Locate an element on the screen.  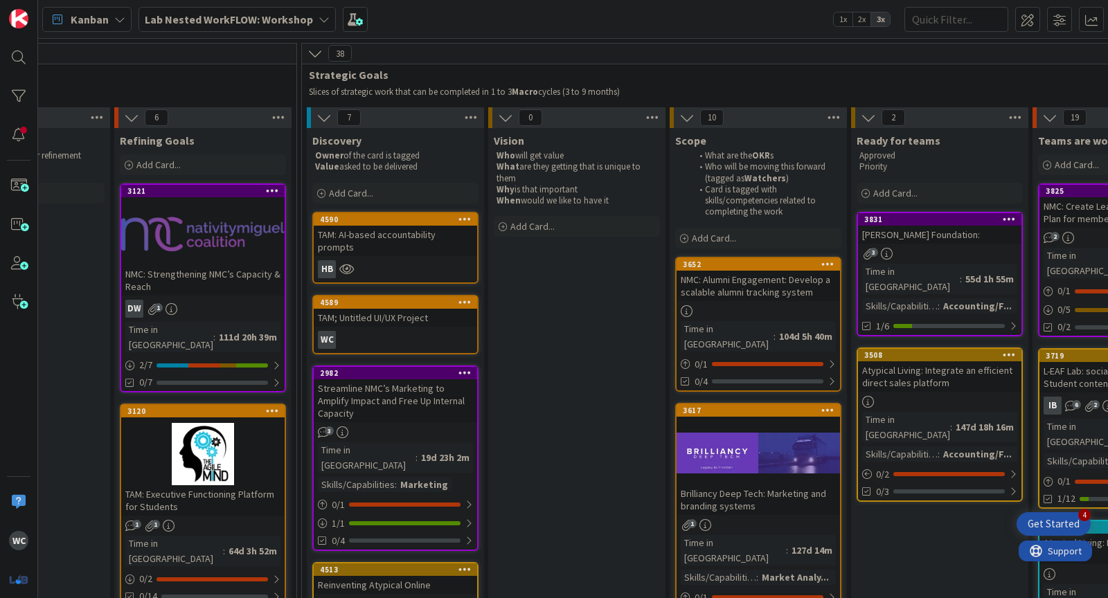
div: 4513Reinventing Atypical Online is located at coordinates (396, 579).